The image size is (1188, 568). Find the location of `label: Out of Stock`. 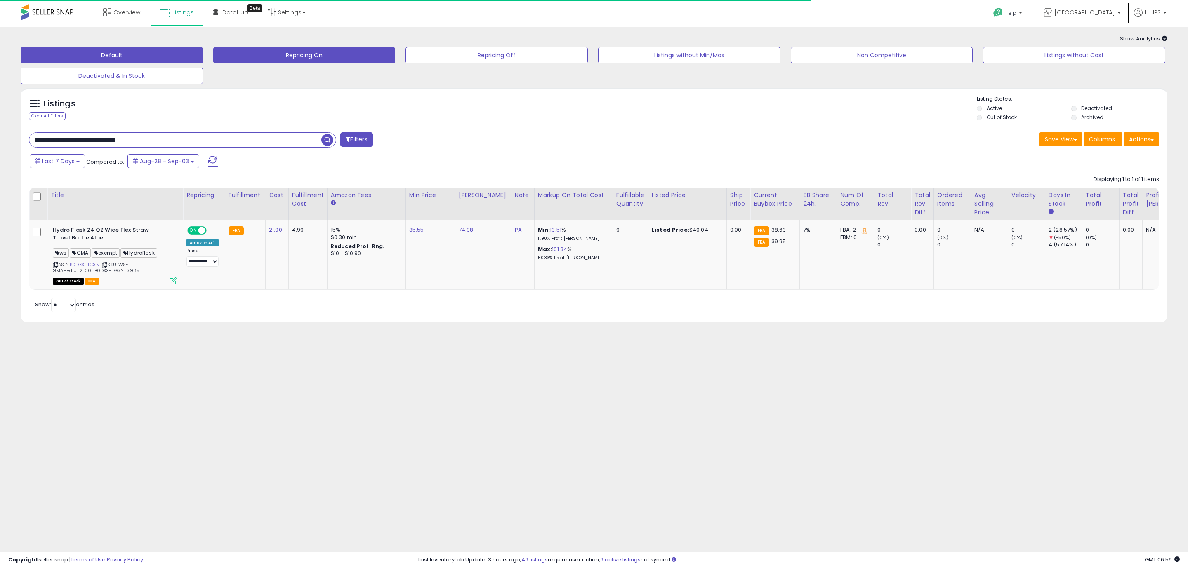

label: Out of Stock is located at coordinates (1001, 117).